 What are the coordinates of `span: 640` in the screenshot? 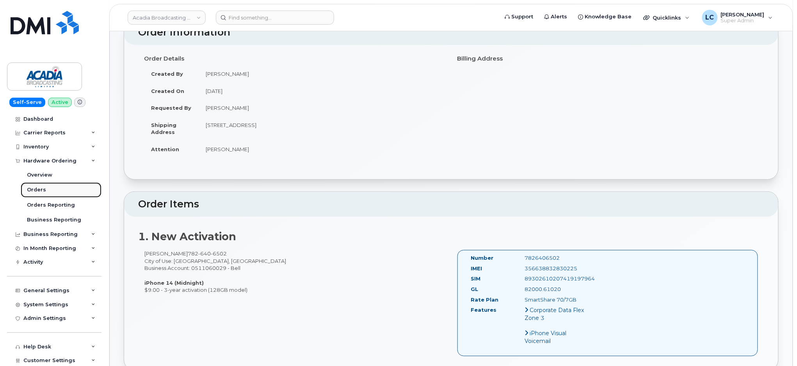 It's located at (205, 253).